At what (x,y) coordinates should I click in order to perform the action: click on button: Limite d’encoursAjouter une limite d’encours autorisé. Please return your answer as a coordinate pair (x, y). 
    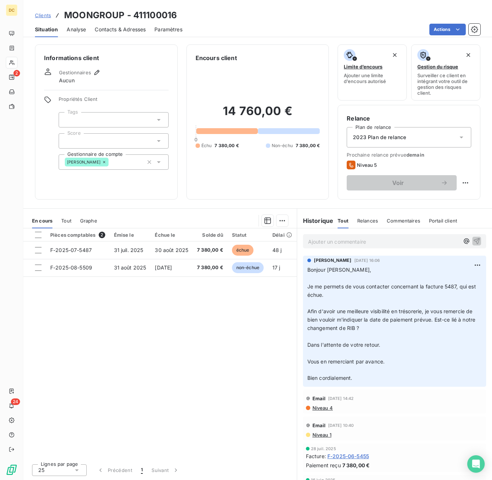
    Looking at the image, I should click on (372, 72).